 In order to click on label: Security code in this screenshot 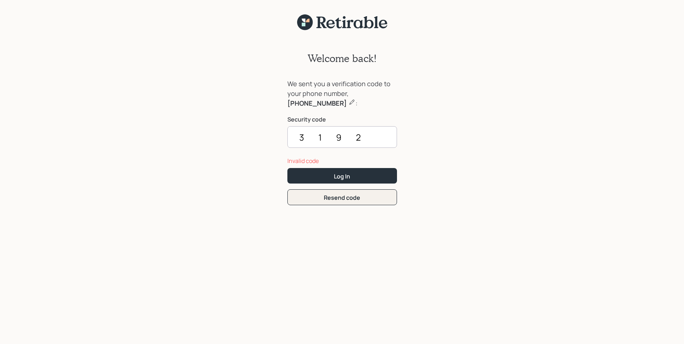, I will do `click(342, 119)`.